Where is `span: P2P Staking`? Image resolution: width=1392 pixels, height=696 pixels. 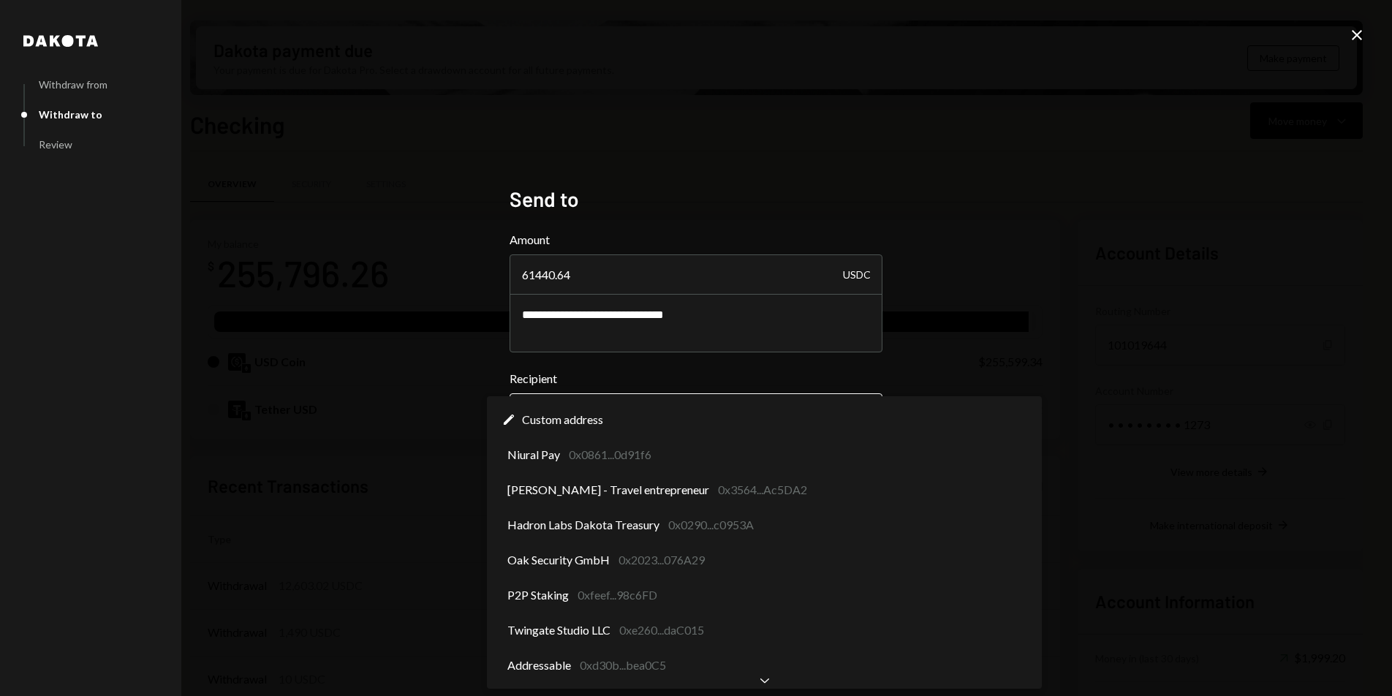 span: P2P Staking is located at coordinates (538, 595).